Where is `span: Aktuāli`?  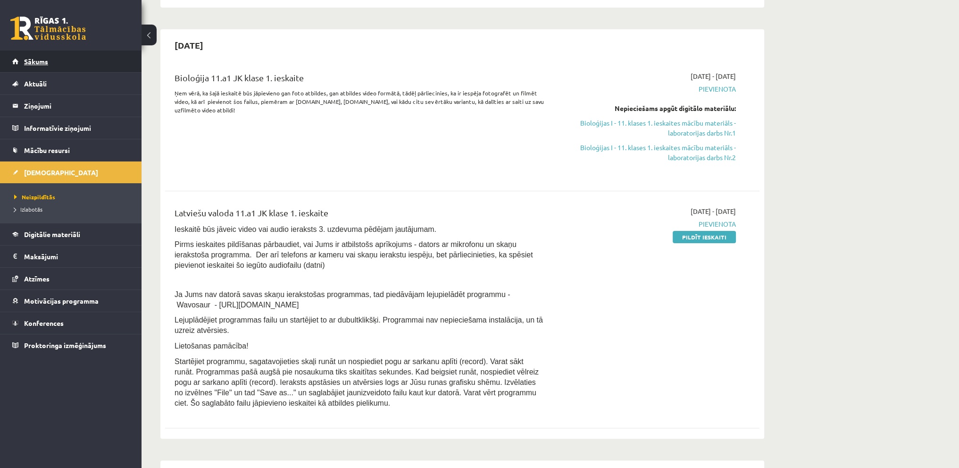
span: Aktuāli is located at coordinates (35, 84).